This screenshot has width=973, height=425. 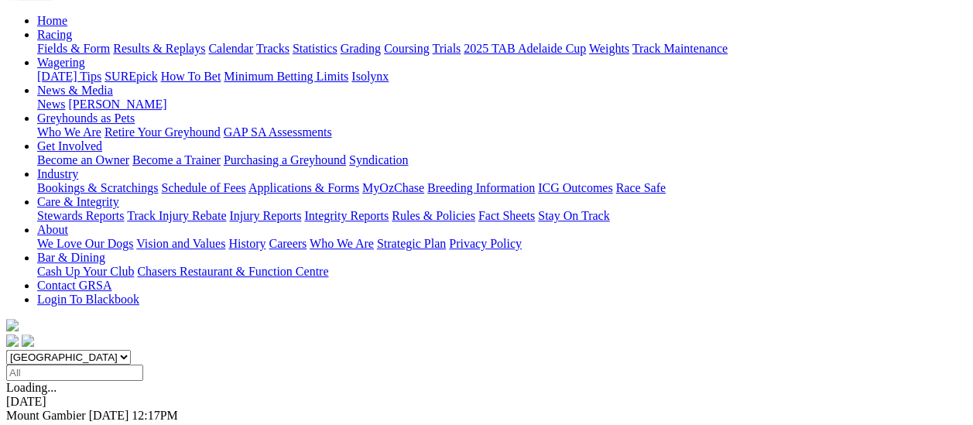 What do you see at coordinates (573, 215) in the screenshot?
I see `a: Stay On Track` at bounding box center [573, 215].